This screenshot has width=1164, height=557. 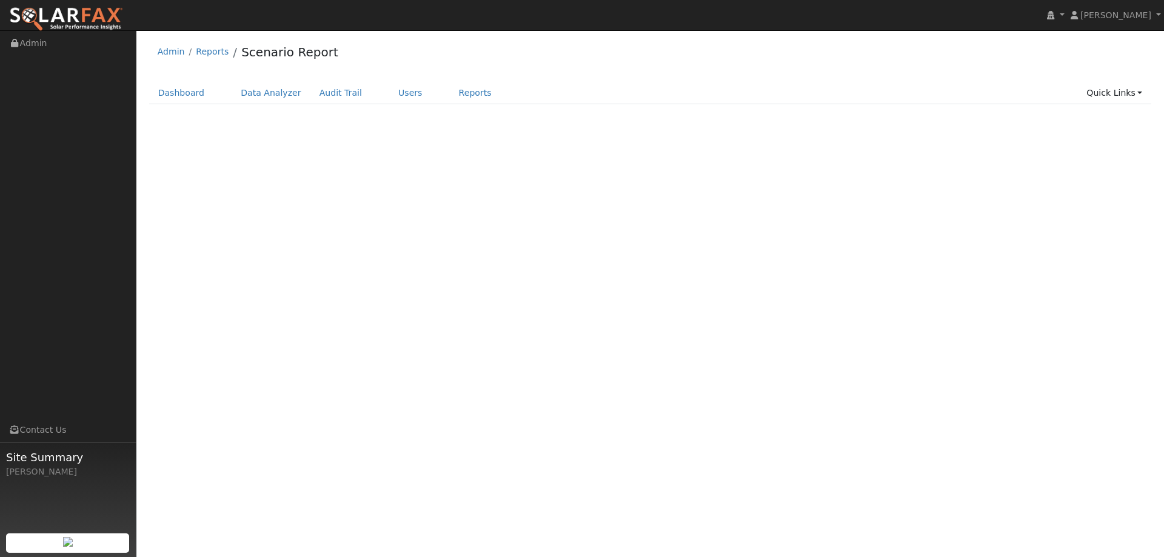 I want to click on a: Scenario Report, so click(x=290, y=52).